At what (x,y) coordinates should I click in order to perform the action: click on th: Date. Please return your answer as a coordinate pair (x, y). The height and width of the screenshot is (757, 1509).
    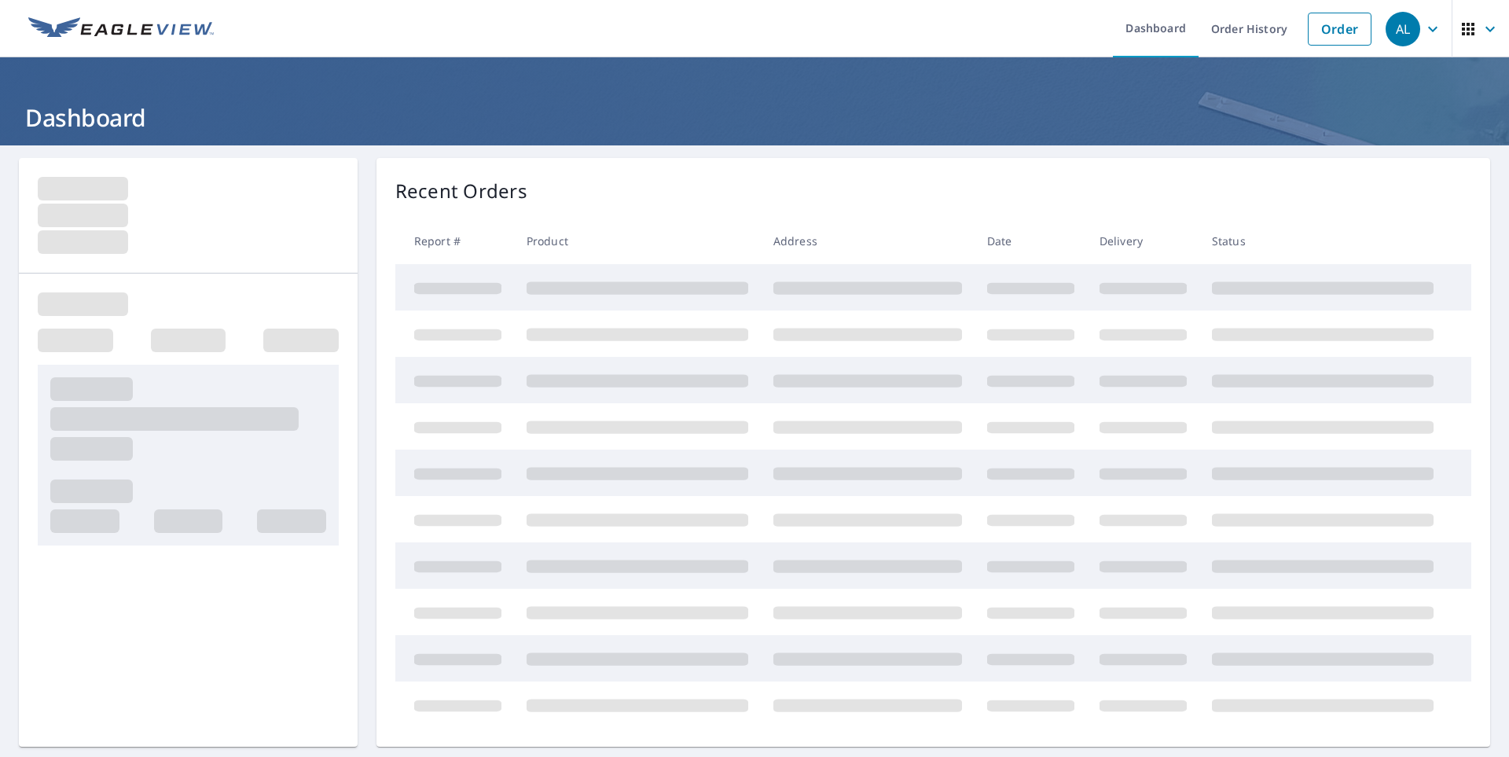
    Looking at the image, I should click on (1031, 241).